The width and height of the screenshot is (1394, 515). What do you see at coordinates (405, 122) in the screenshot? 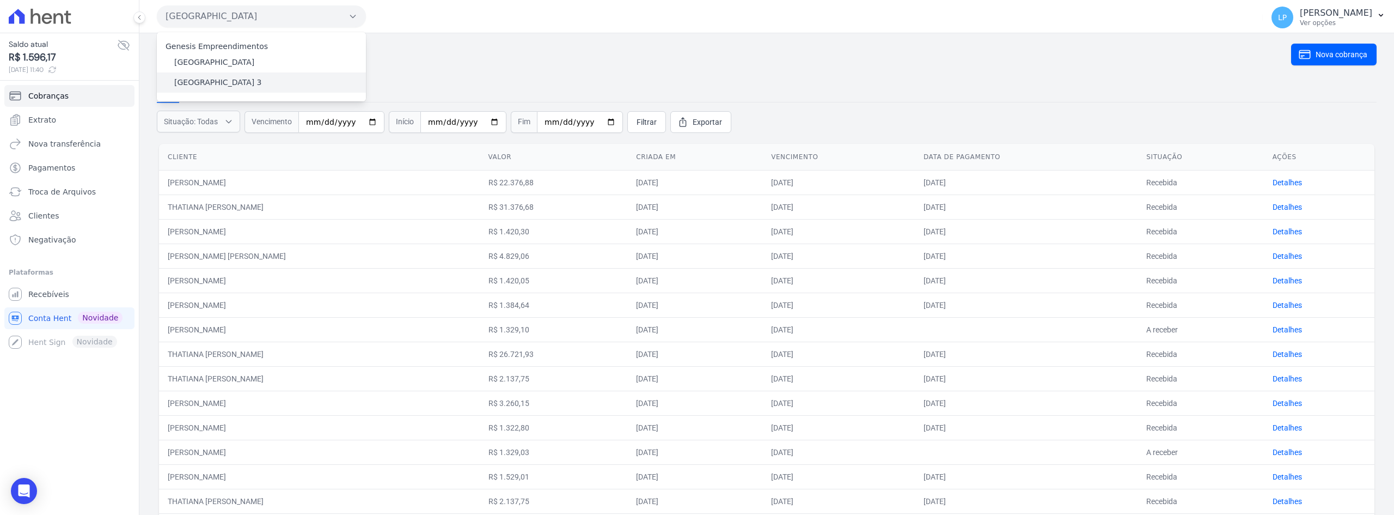
I see `span: Início` at bounding box center [405, 122].